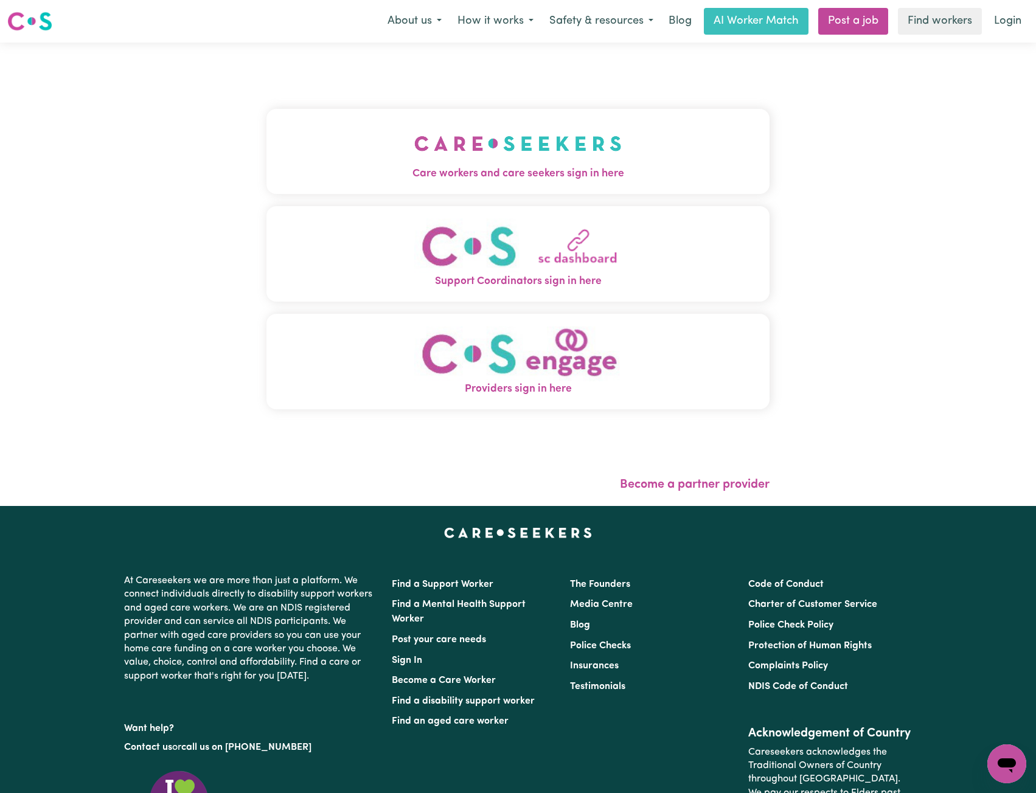 The height and width of the screenshot is (793, 1036). Describe the element at coordinates (518, 152) in the screenshot. I see `button: Care workers and care seekers sign in here` at that location.